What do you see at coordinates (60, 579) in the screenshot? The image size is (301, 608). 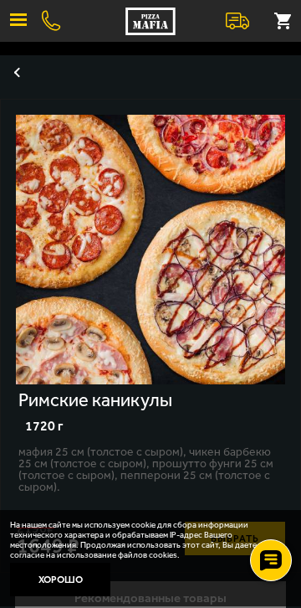 I see `button: Хорошо` at bounding box center [60, 579].